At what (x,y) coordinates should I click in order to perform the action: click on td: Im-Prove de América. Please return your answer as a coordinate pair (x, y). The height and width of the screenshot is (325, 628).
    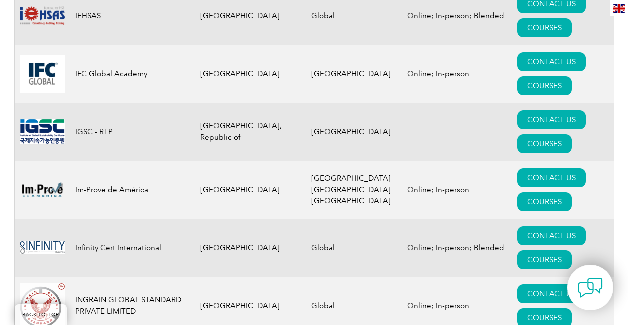
    Looking at the image, I should click on (132, 190).